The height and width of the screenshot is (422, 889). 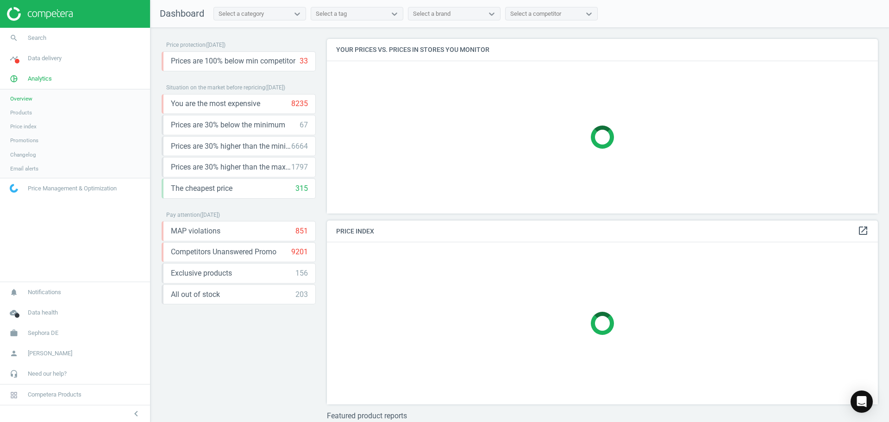 What do you see at coordinates (40, 79) in the screenshot?
I see `span: Analytics` at bounding box center [40, 79].